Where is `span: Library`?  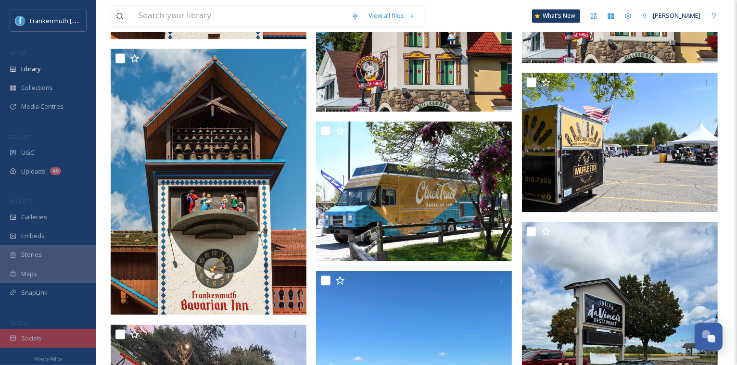
span: Library is located at coordinates (31, 69).